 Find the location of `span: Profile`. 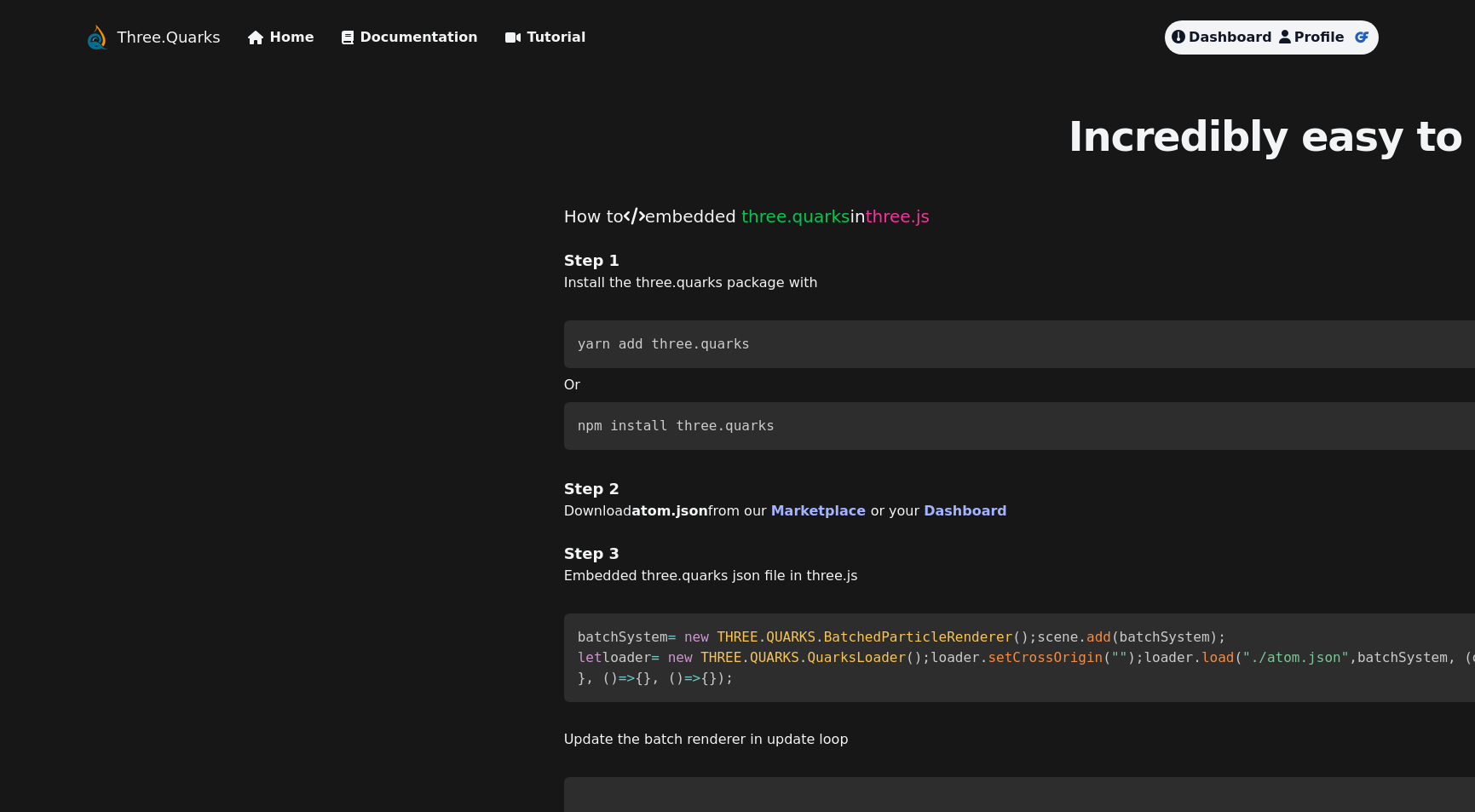

span: Profile is located at coordinates (1319, 37).